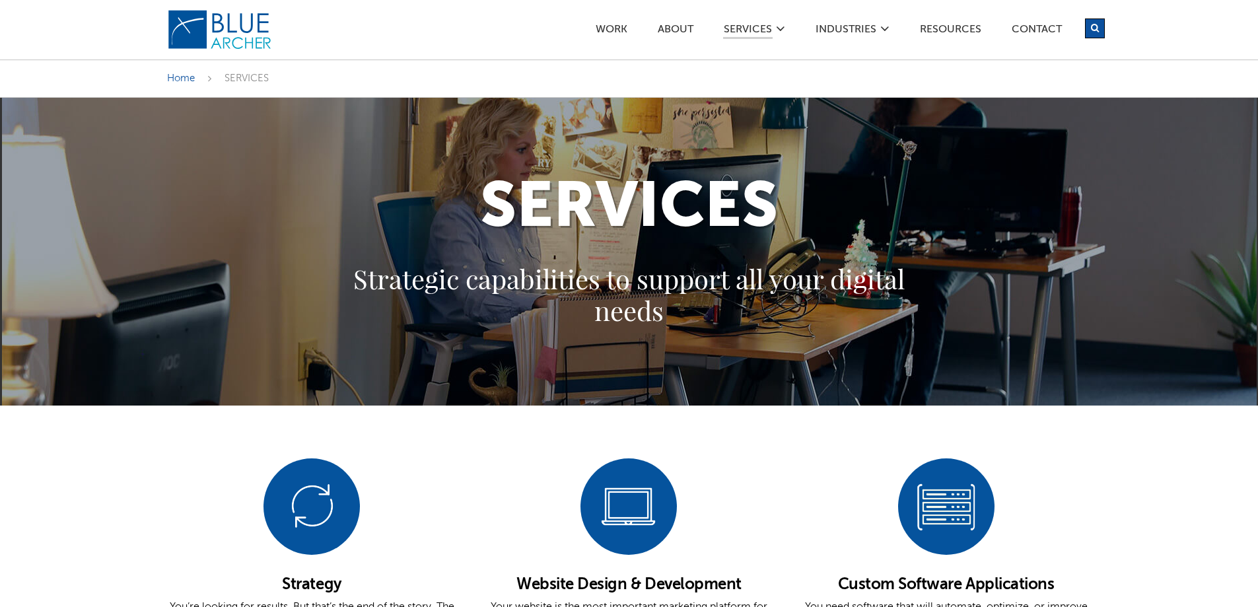  I want to click on img: Blue Archer Logo, so click(220, 30).